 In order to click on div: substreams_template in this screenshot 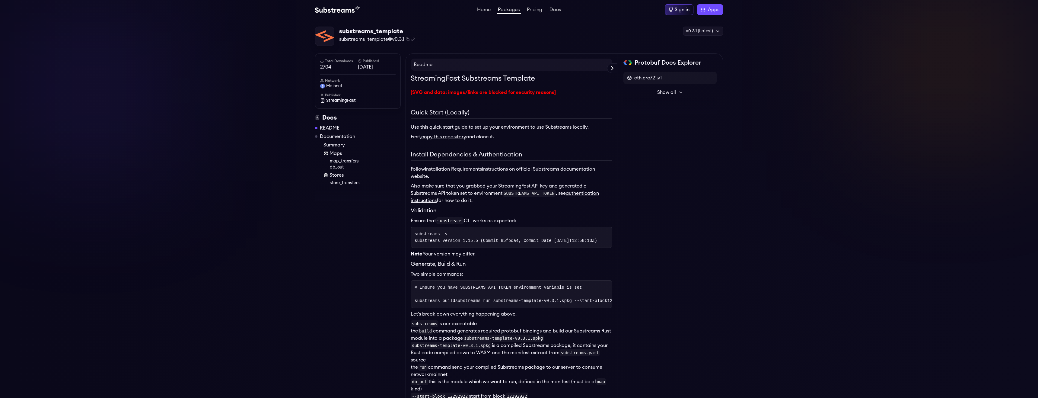, I will do `click(377, 31)`.